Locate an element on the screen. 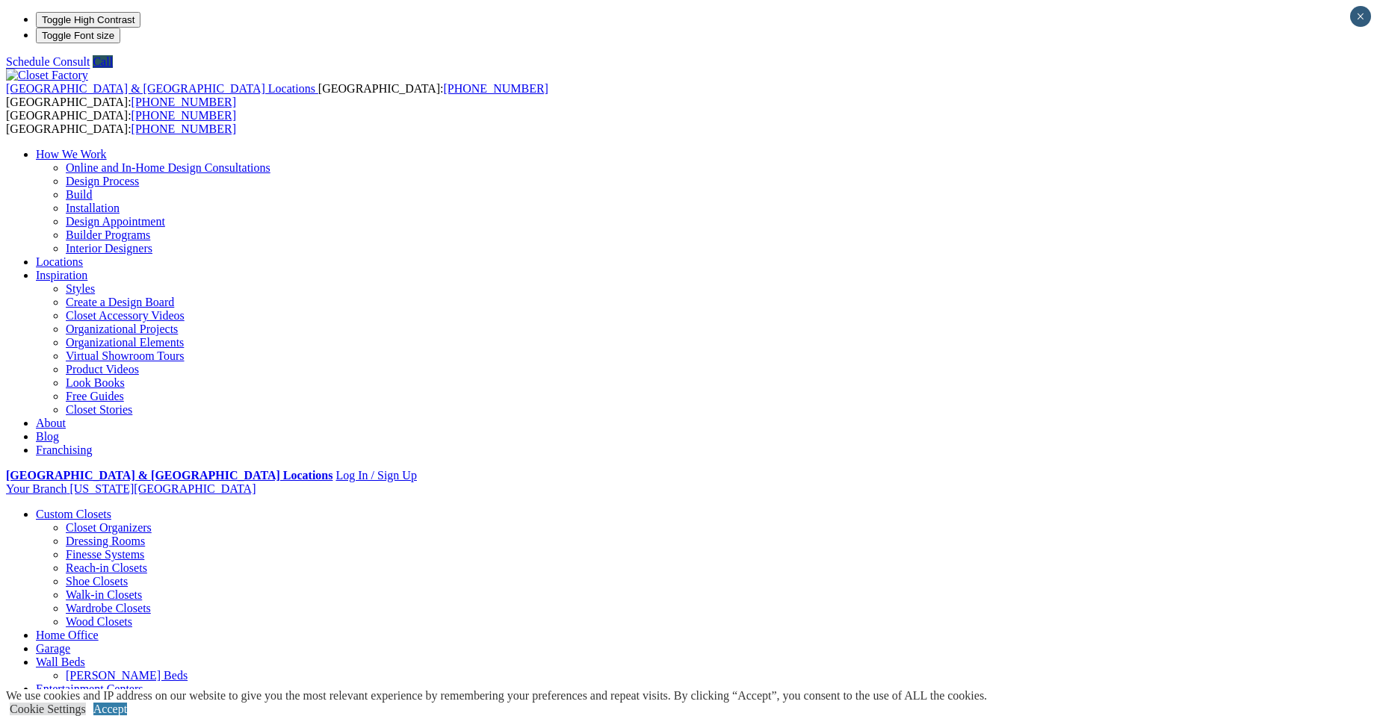 Image resolution: width=1377 pixels, height=716 pixels. a: Closet Organizers is located at coordinates (108, 527).